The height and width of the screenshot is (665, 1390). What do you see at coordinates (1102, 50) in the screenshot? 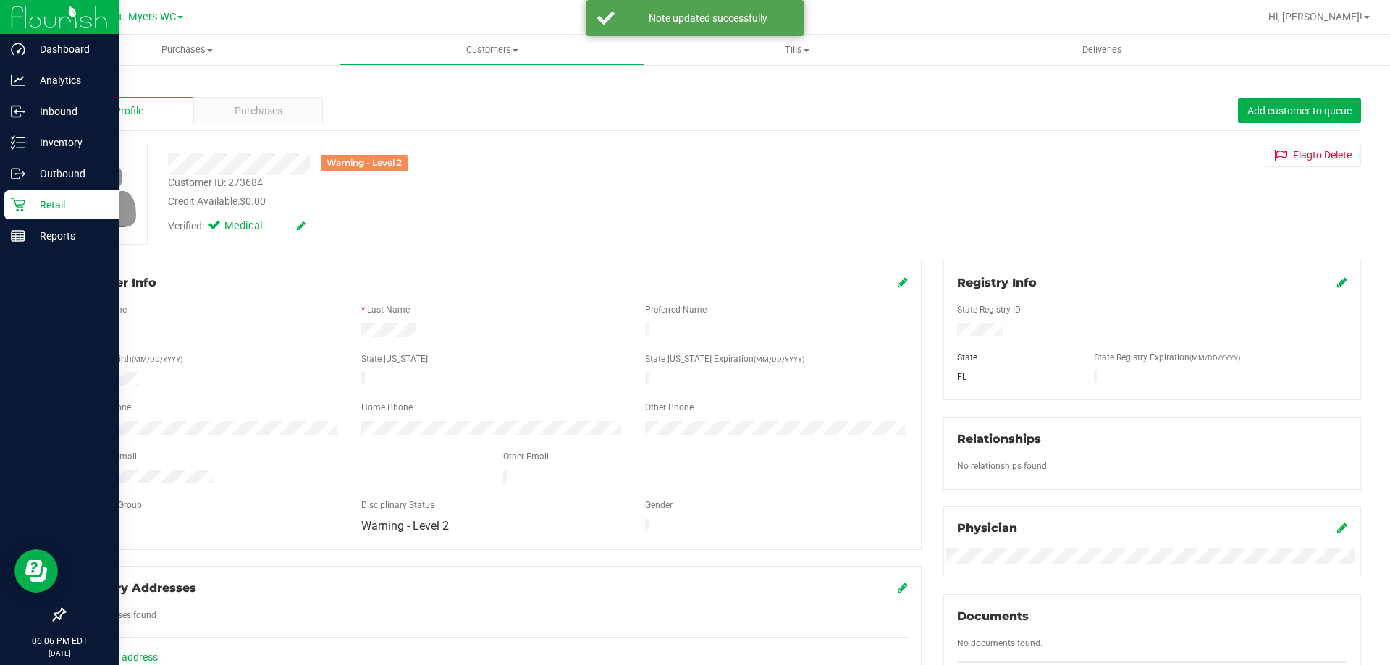
I see `span: Deliveries` at bounding box center [1102, 50].